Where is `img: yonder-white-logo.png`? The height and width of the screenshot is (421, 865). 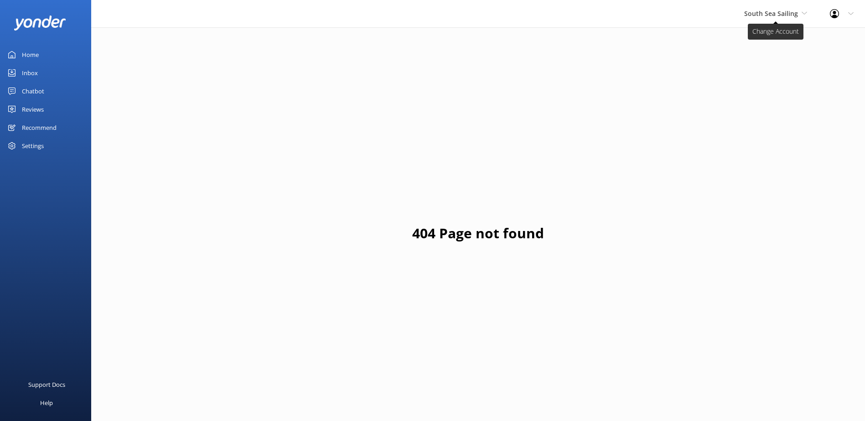
img: yonder-white-logo.png is located at coordinates (40, 23).